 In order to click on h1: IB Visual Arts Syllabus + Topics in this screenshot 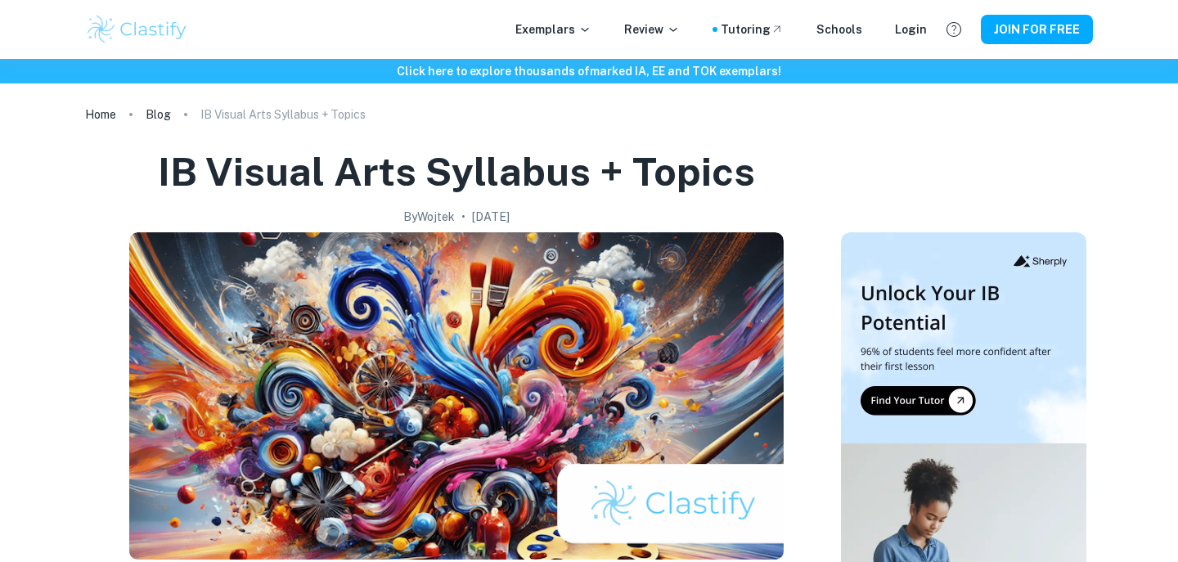, I will do `click(456, 172)`.